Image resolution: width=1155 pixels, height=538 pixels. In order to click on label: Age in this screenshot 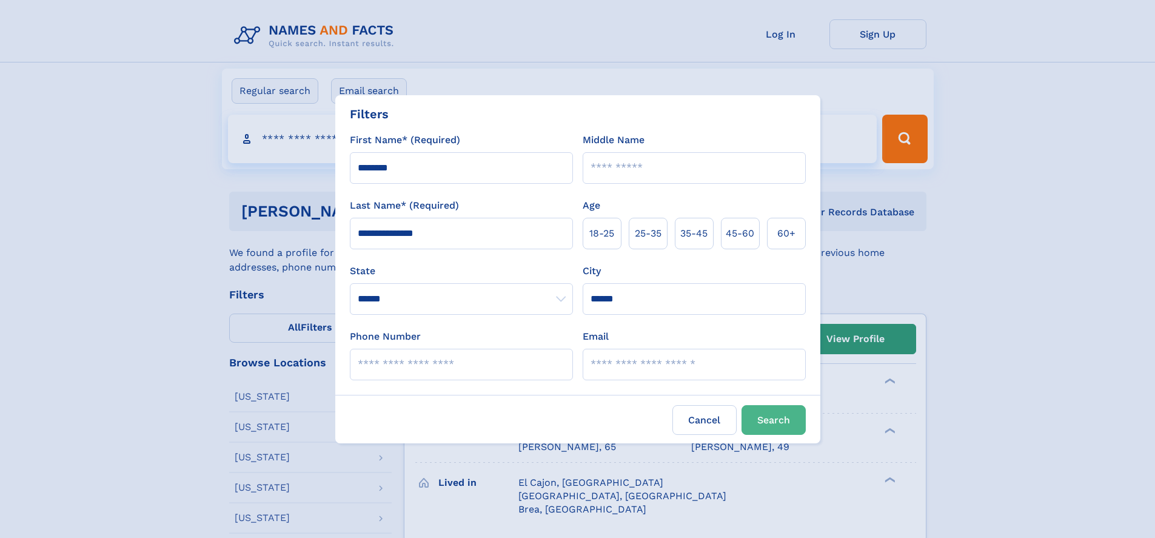, I will do `click(591, 205)`.